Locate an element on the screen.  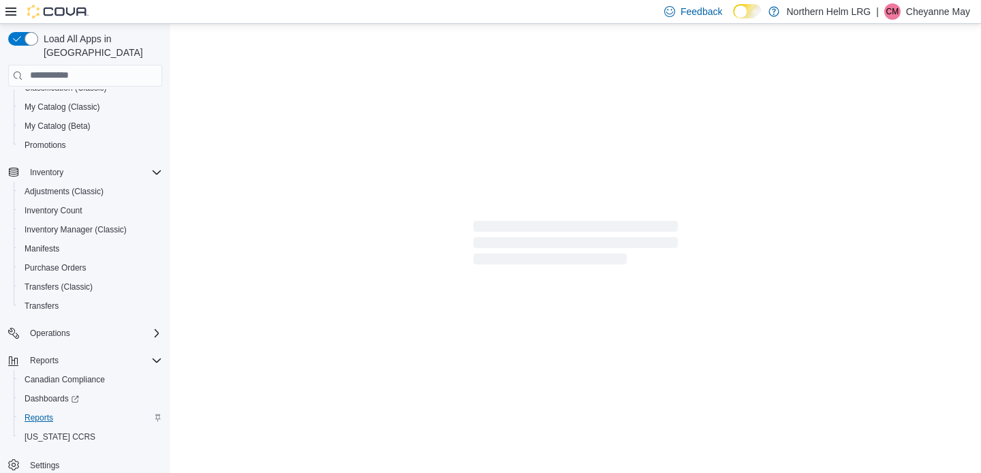
button: Inventory Manager (Classic) is located at coordinates (91, 230).